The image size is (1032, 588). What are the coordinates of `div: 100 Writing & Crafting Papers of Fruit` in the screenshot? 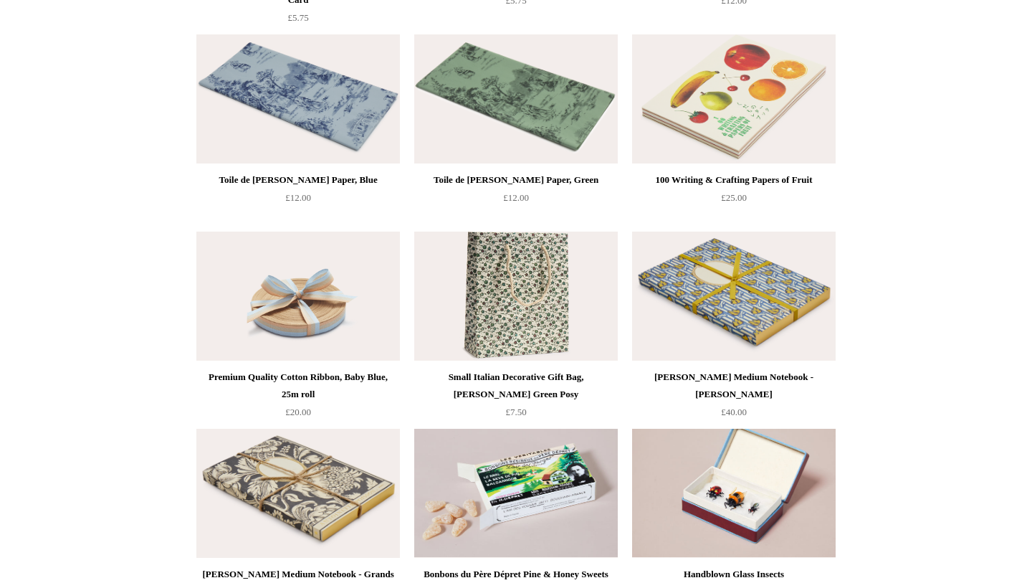 It's located at (734, 180).